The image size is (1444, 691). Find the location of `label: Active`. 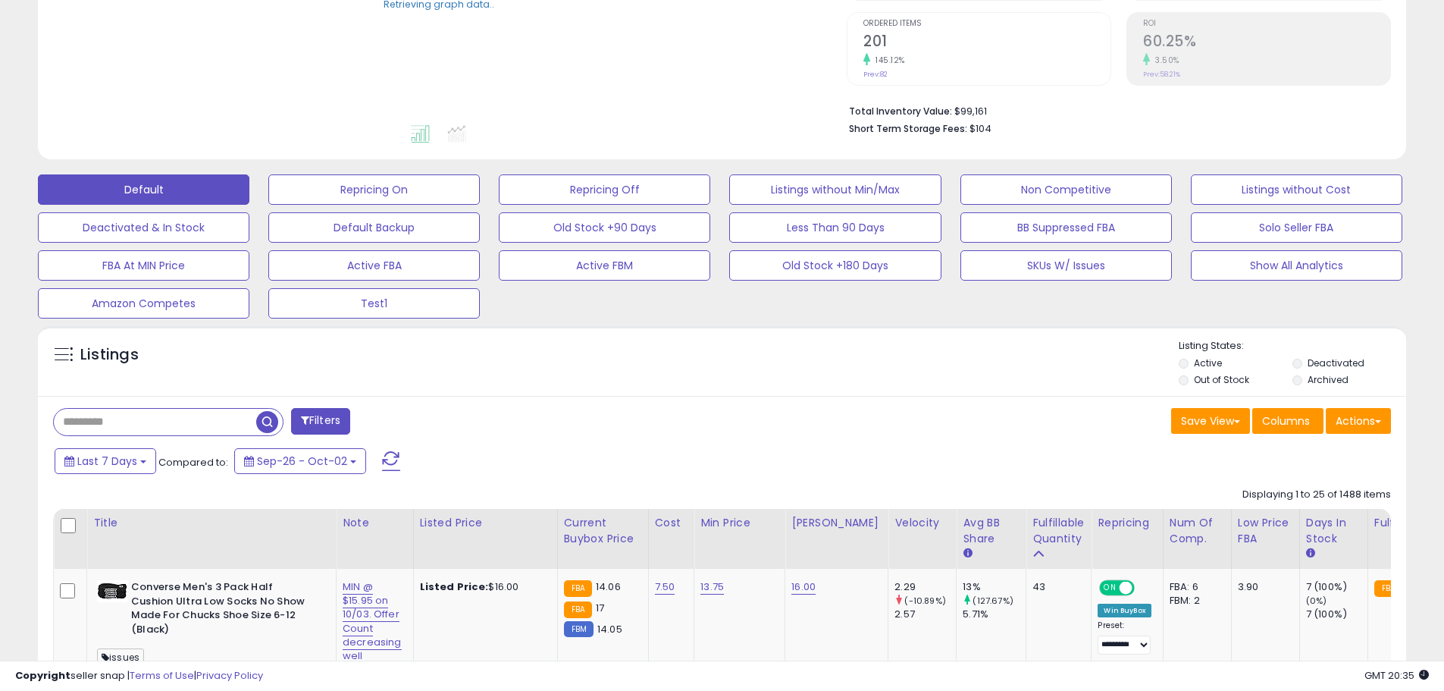

label: Active is located at coordinates (1208, 362).